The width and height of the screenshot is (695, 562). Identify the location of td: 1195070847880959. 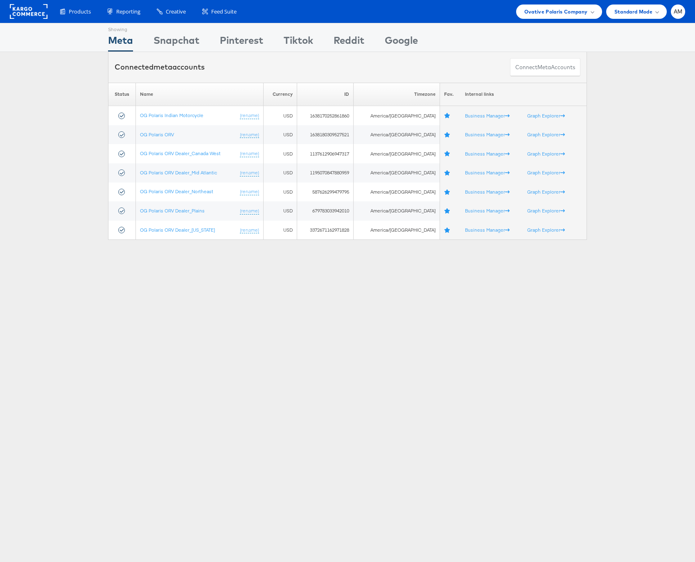
(325, 173).